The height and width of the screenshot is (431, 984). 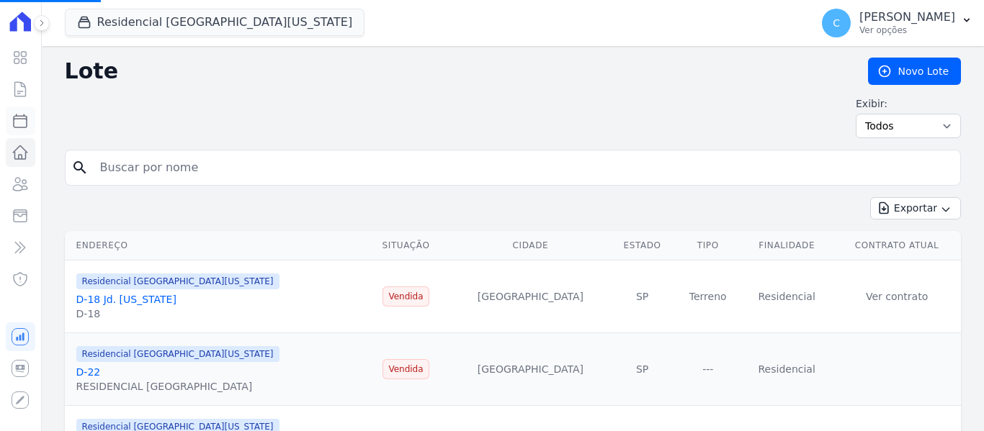 I want to click on th: Finalidade, so click(x=786, y=246).